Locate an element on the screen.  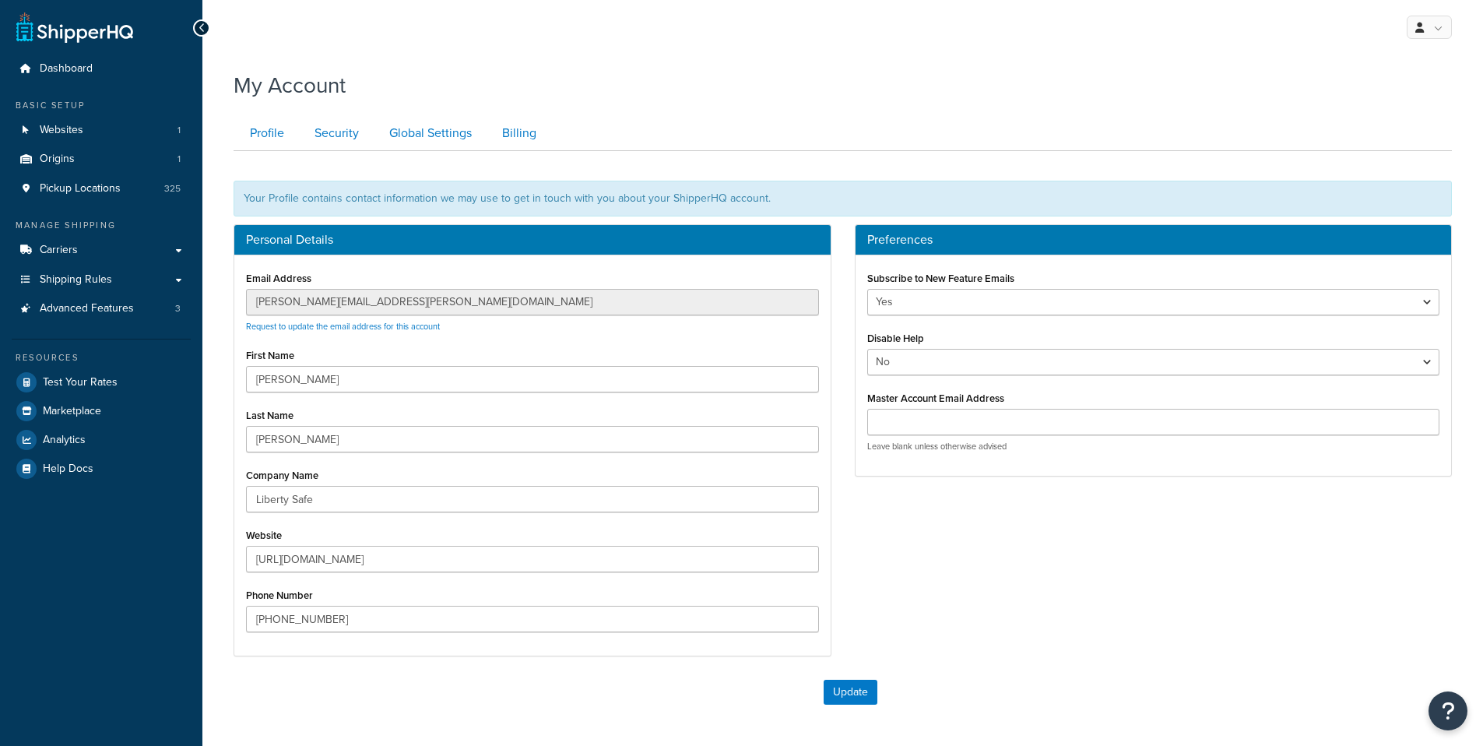
label: Company Name is located at coordinates (282, 475).